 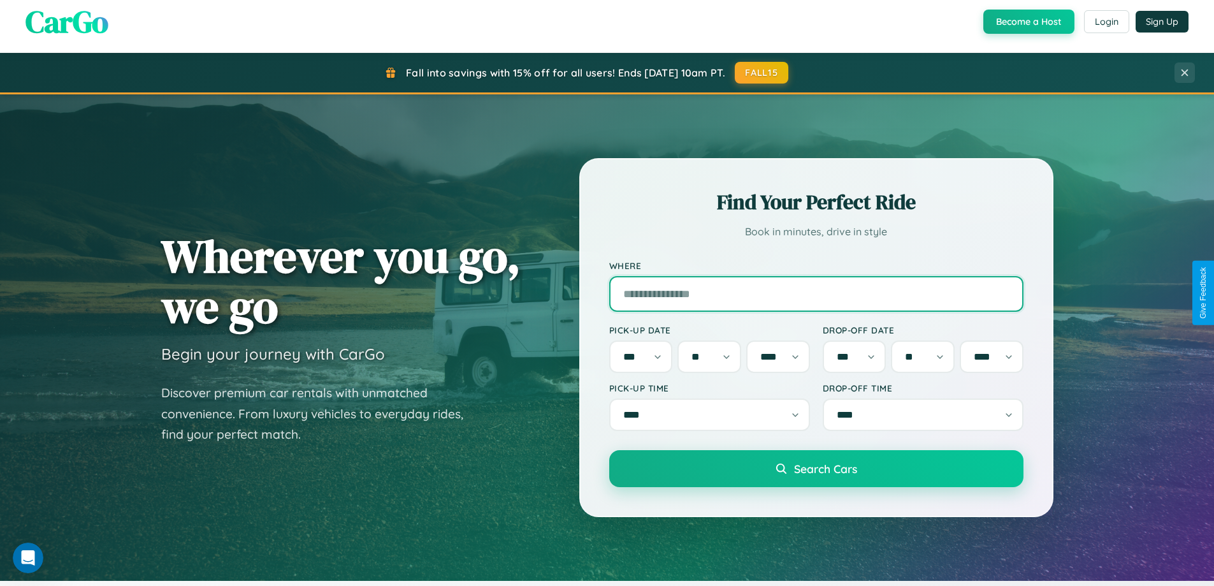 What do you see at coordinates (709, 388) in the screenshot?
I see `label: Pick-up Time` at bounding box center [709, 388].